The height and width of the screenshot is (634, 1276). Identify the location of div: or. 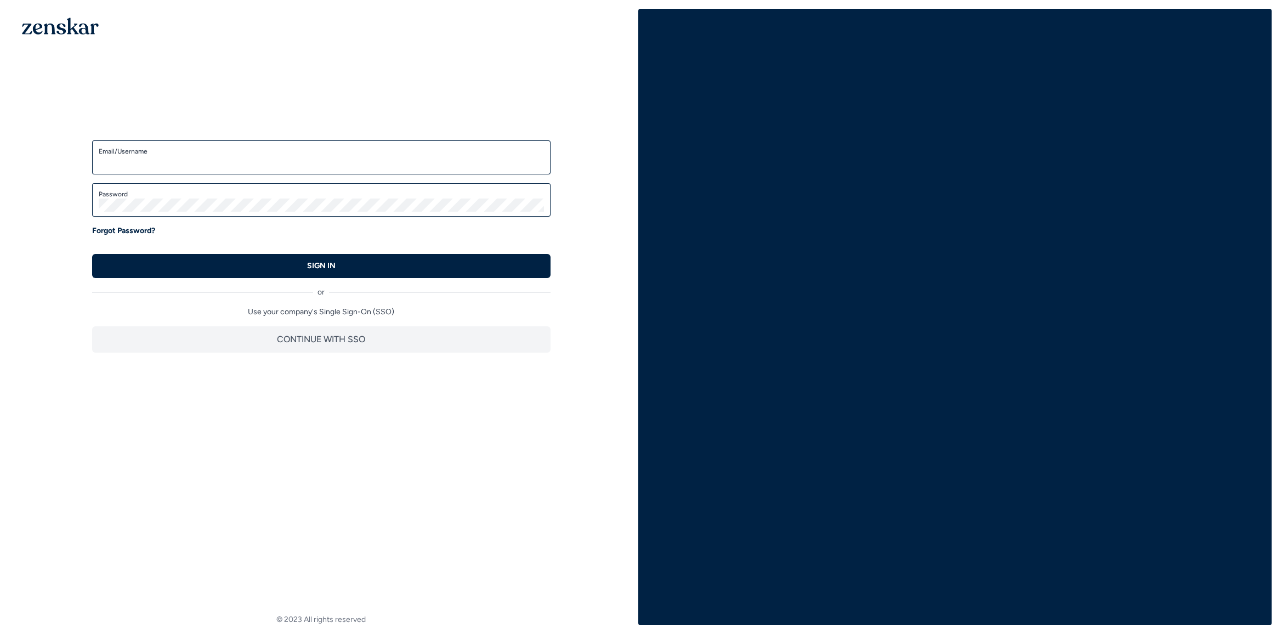
(321, 288).